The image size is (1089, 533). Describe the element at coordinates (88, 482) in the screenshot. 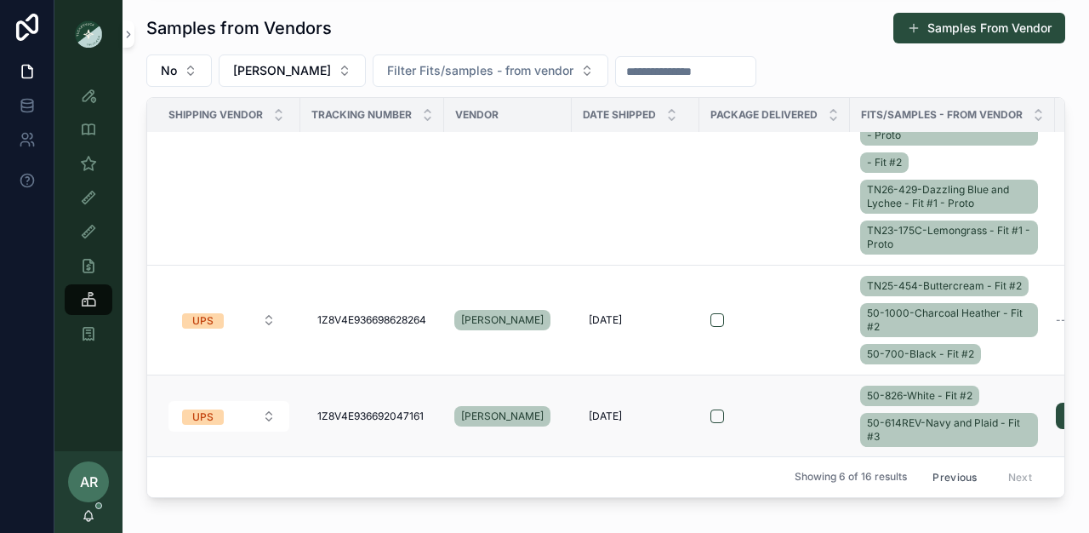

I see `span: AR` at that location.